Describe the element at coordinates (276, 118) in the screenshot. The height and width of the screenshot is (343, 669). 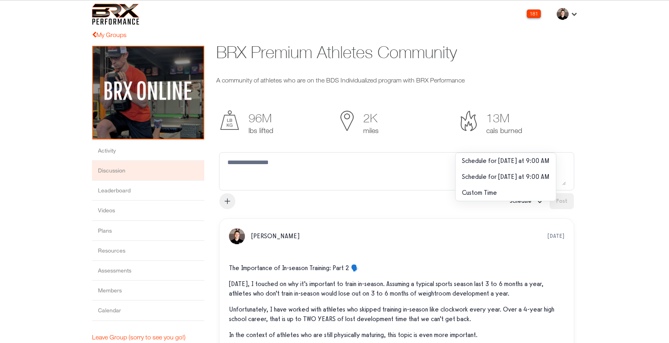
I see `span: 96M` at that location.